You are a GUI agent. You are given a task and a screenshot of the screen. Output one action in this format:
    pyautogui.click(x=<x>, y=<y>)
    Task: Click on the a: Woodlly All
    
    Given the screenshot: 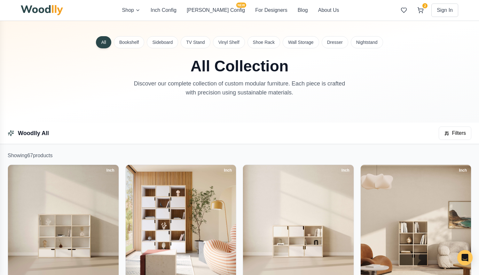 What is the action you would take?
    pyautogui.click(x=33, y=133)
    